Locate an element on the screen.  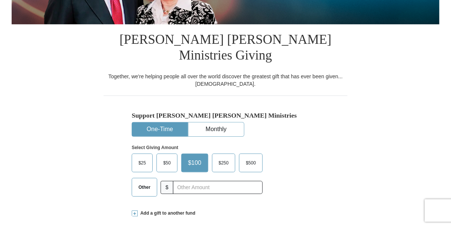
div: Together, we're helping people all over the world discover the greatest gift that has ever been g... is located at coordinates (226, 80).